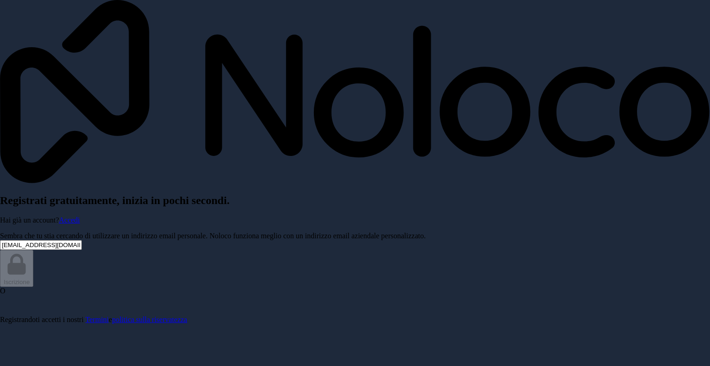 This screenshot has height=366, width=710. What do you see at coordinates (97, 319) in the screenshot?
I see `a: Termini` at bounding box center [97, 319].